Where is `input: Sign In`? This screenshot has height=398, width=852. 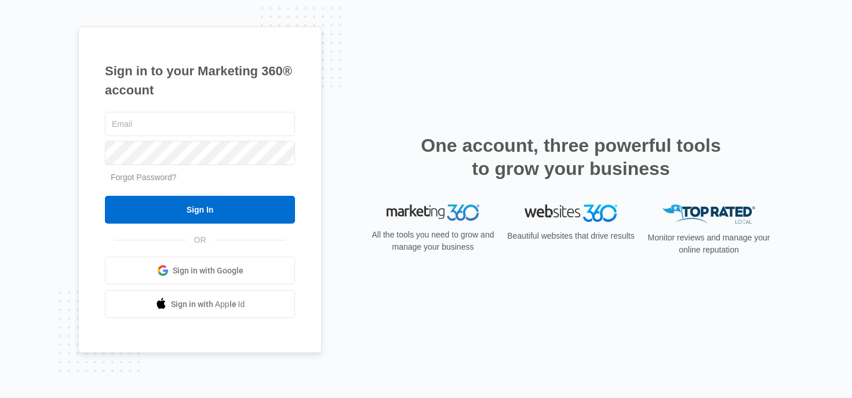
input: Sign In is located at coordinates (200, 210).